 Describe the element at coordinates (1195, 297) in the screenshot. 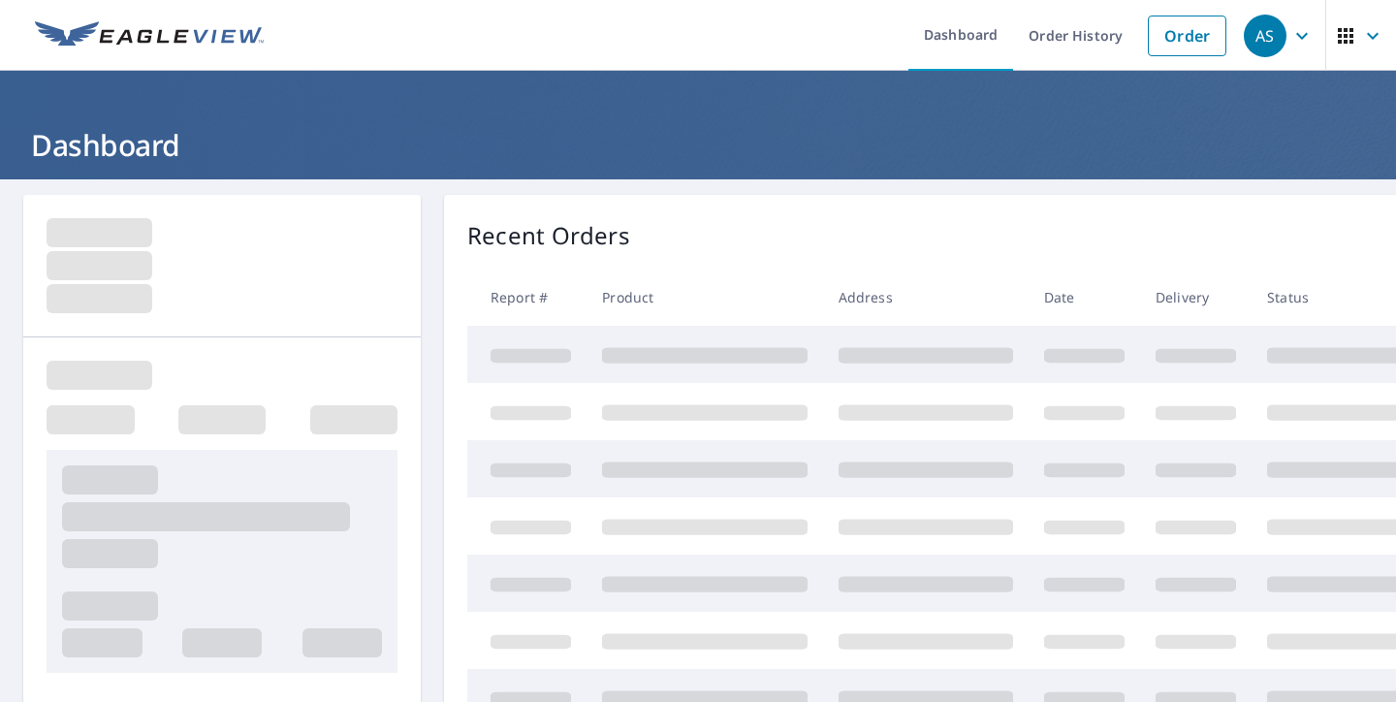

I see `th: Delivery` at that location.